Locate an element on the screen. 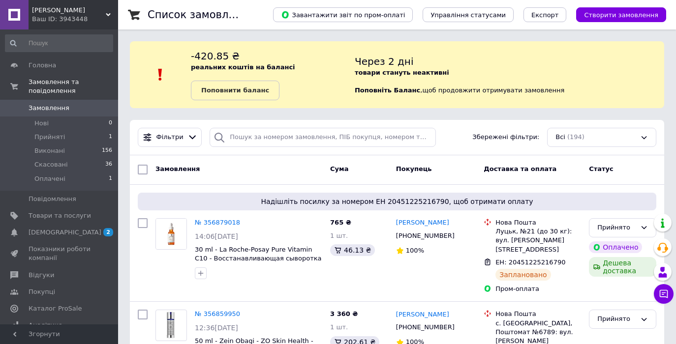 This screenshot has height=344, width=676. span: 765 ₴ is located at coordinates (340, 222).